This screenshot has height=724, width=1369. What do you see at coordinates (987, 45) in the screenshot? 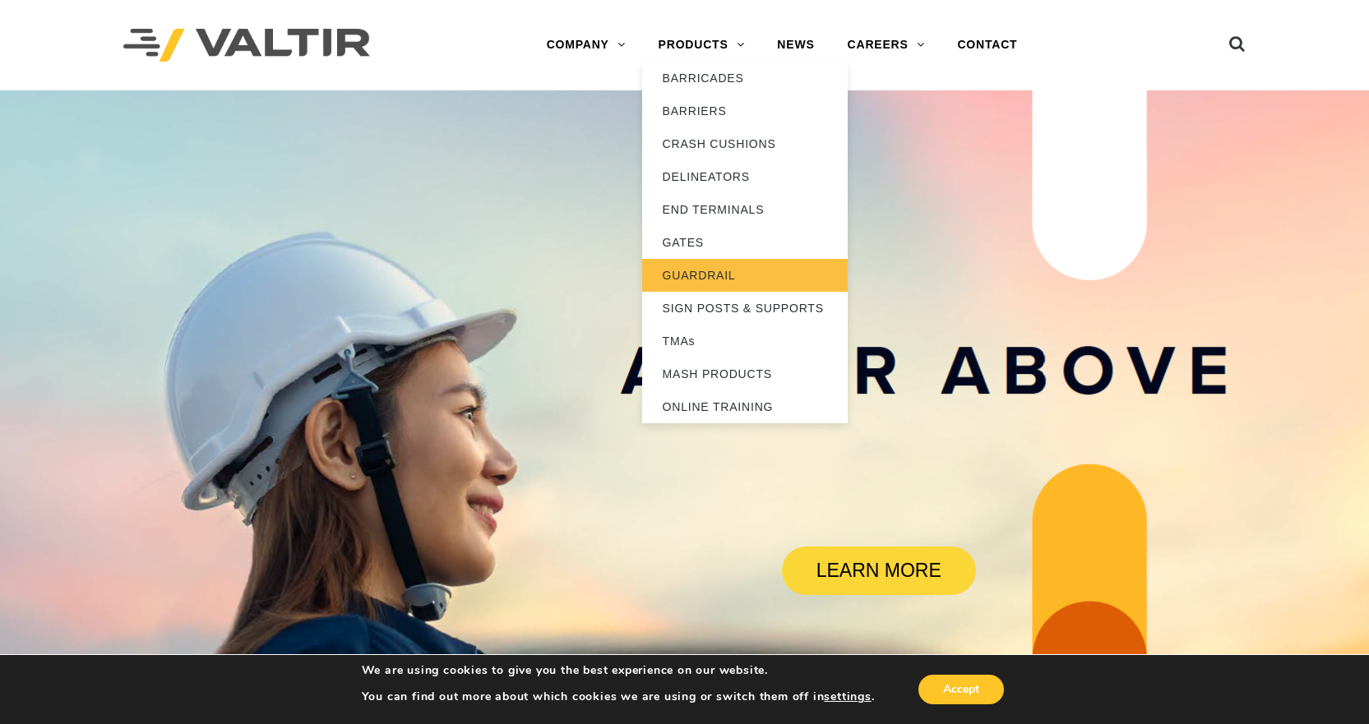
I see `a: CONTACT` at bounding box center [987, 45].